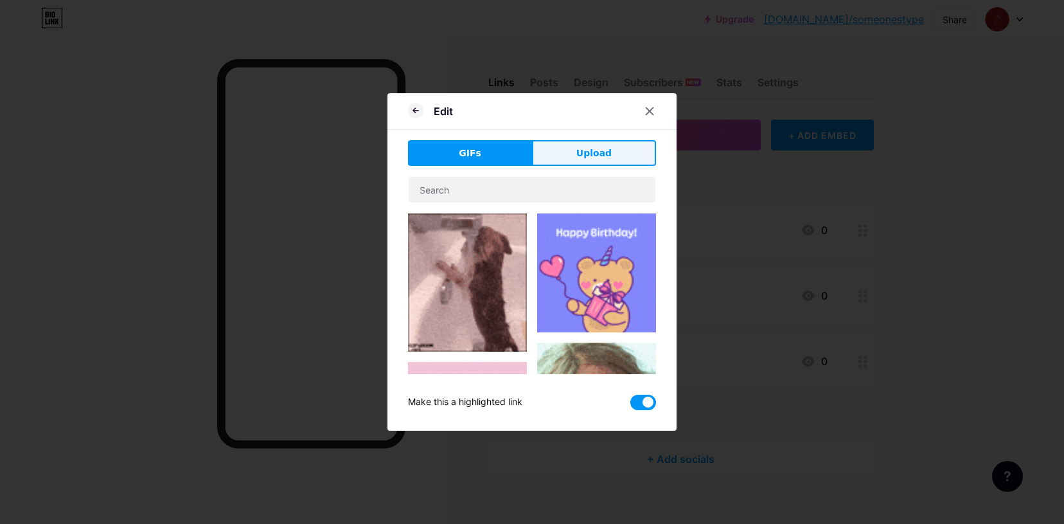 This screenshot has width=1064, height=524. I want to click on span: GIFs, so click(470, 153).